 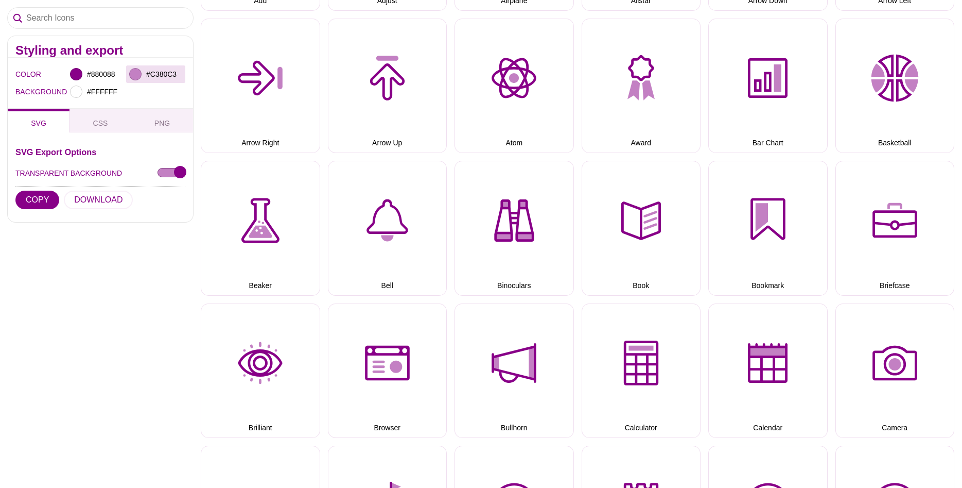 What do you see at coordinates (388, 371) in the screenshot?
I see `button: Browser` at bounding box center [388, 371].